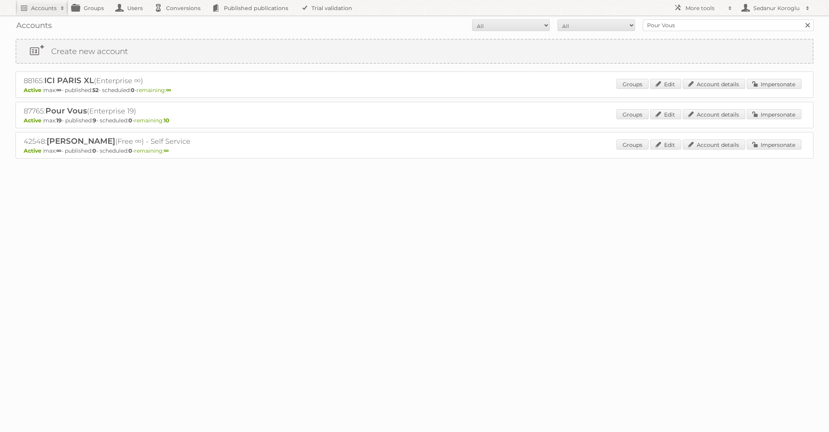 The image size is (829, 432). I want to click on h2: 42548: (Free ∞) - Self Service, so click(160, 141).